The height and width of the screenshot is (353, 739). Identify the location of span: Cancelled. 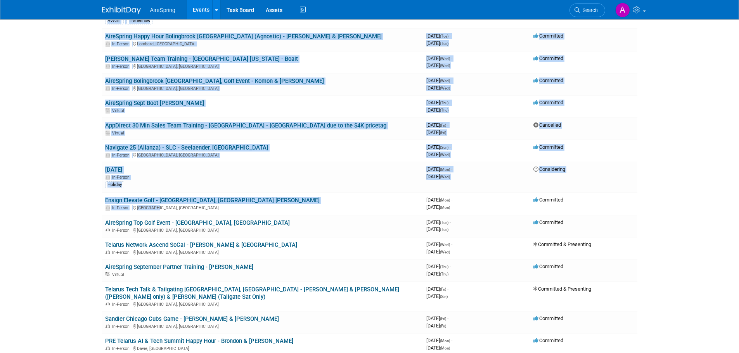
(547, 125).